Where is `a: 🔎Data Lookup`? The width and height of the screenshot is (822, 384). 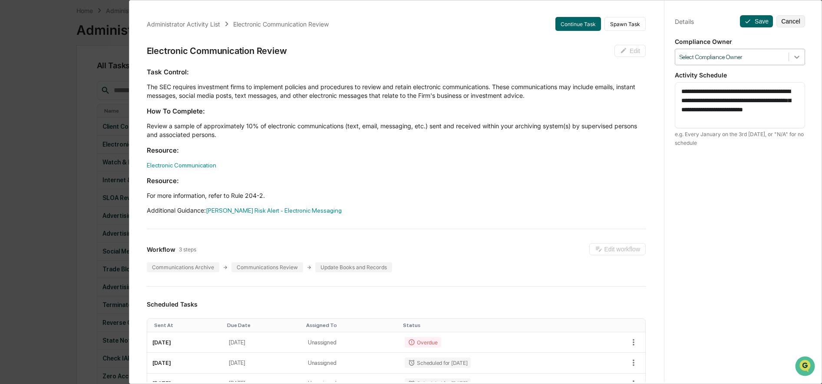 a: 🔎Data Lookup is located at coordinates (32, 130).